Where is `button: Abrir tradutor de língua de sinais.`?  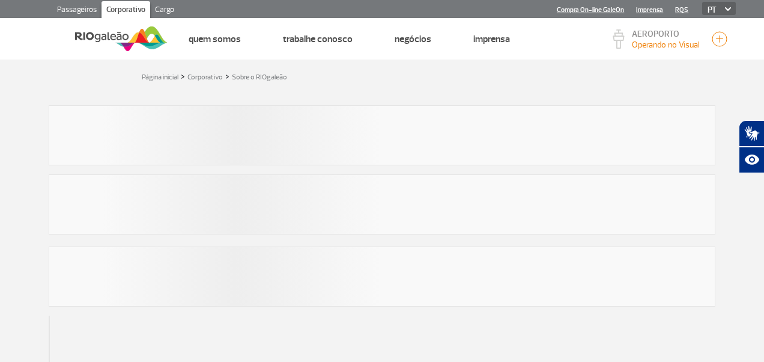
button: Abrir tradutor de língua de sinais. is located at coordinates (752, 133).